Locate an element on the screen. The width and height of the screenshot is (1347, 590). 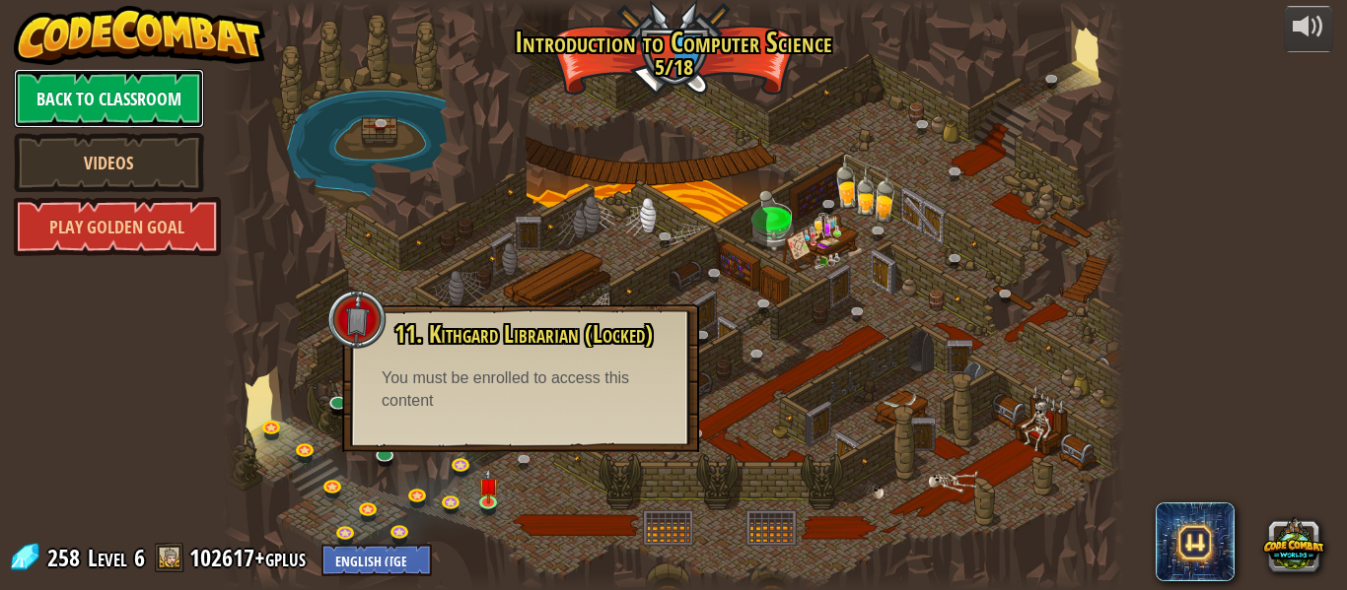
span: 258 is located at coordinates (66, 558).